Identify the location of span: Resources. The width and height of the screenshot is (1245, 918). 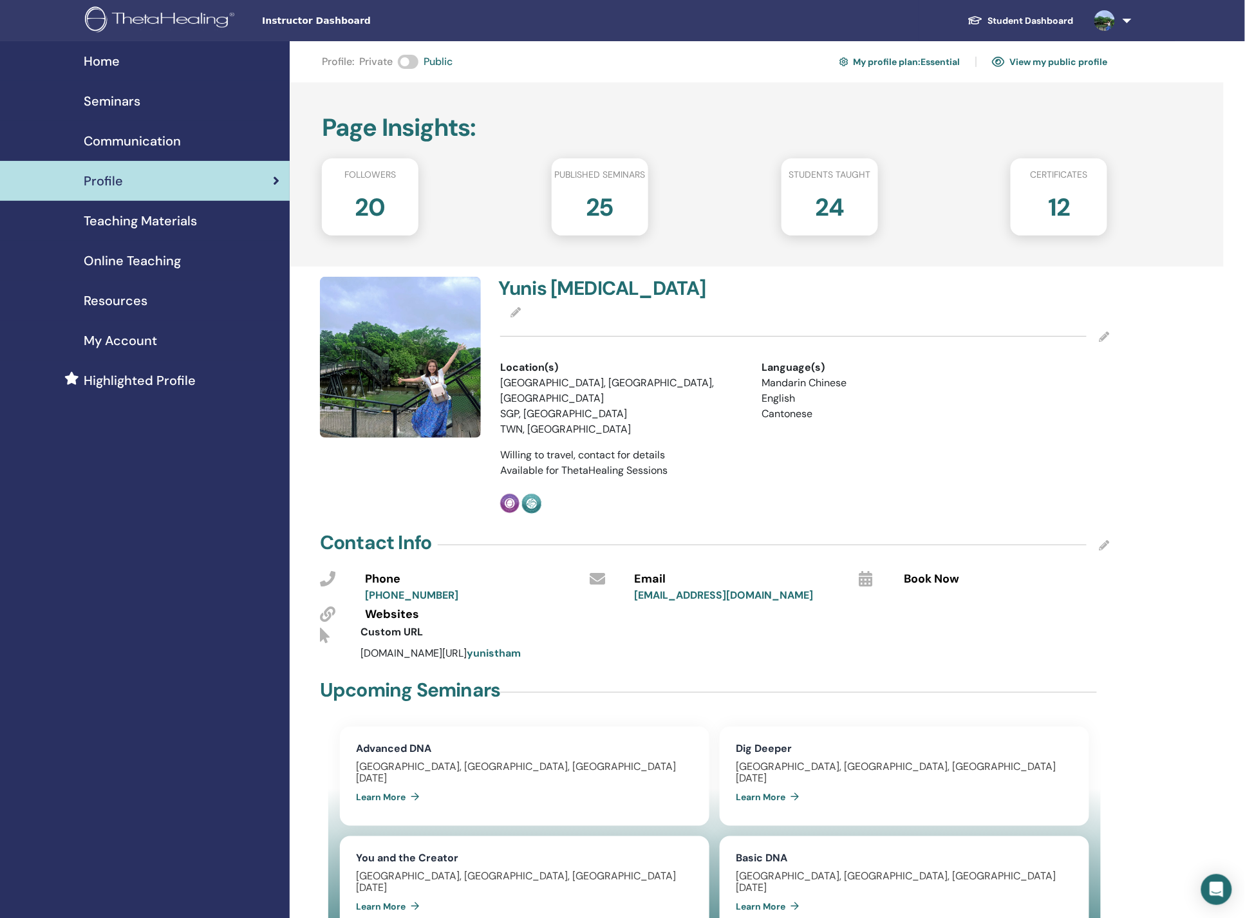
(115, 301).